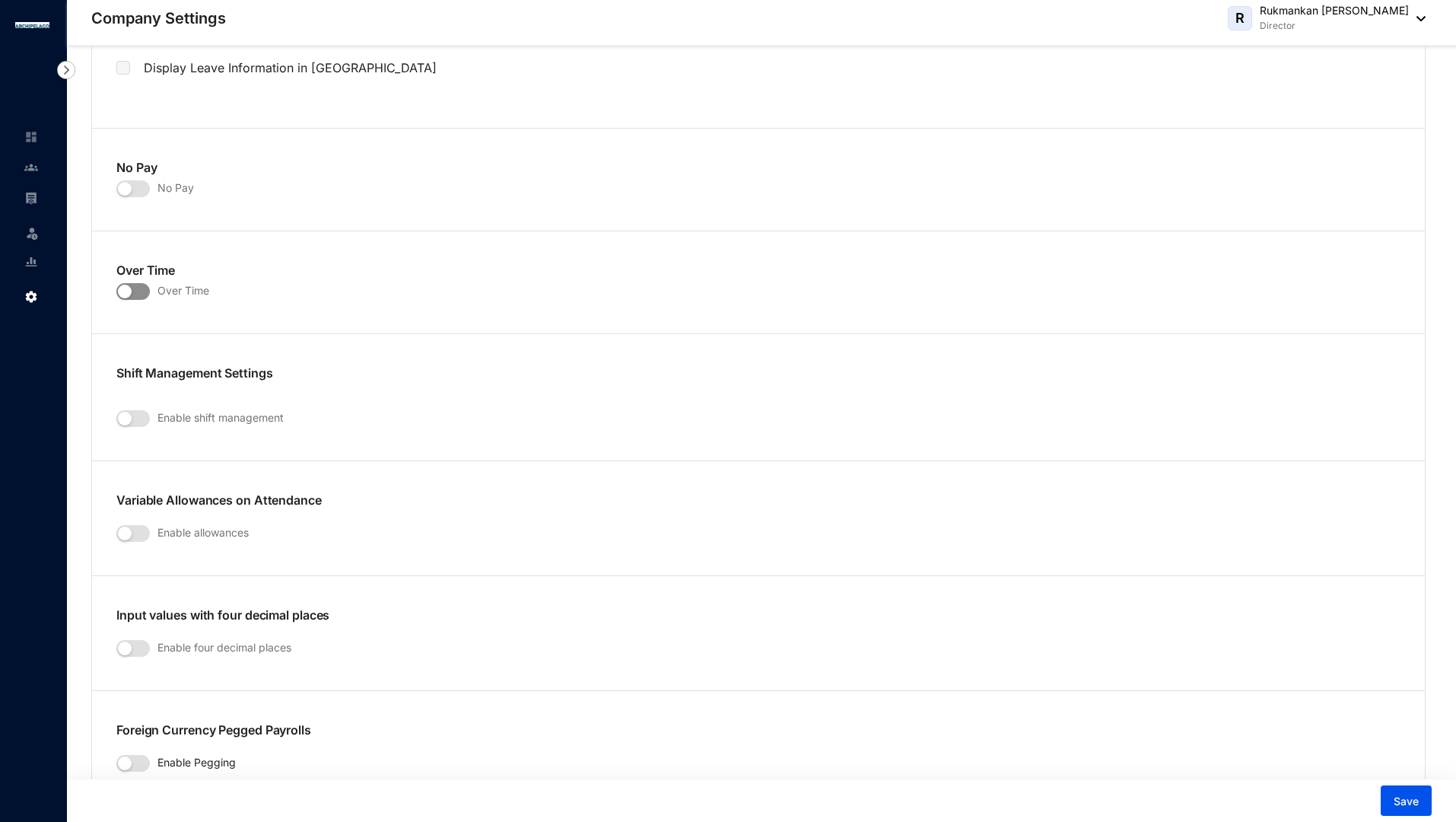 The image size is (1456, 822). What do you see at coordinates (1406, 800) in the screenshot?
I see `button: Save` at bounding box center [1406, 800].